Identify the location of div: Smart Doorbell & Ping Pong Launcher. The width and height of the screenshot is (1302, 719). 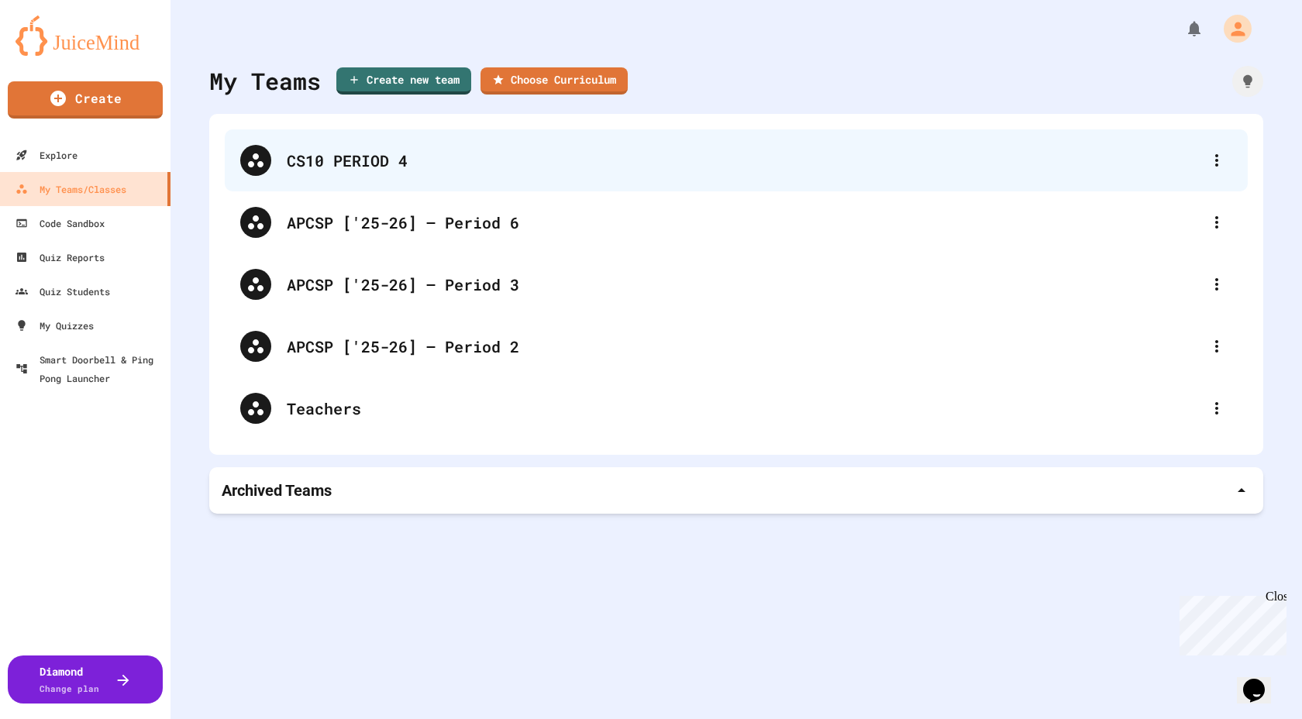
(90, 369).